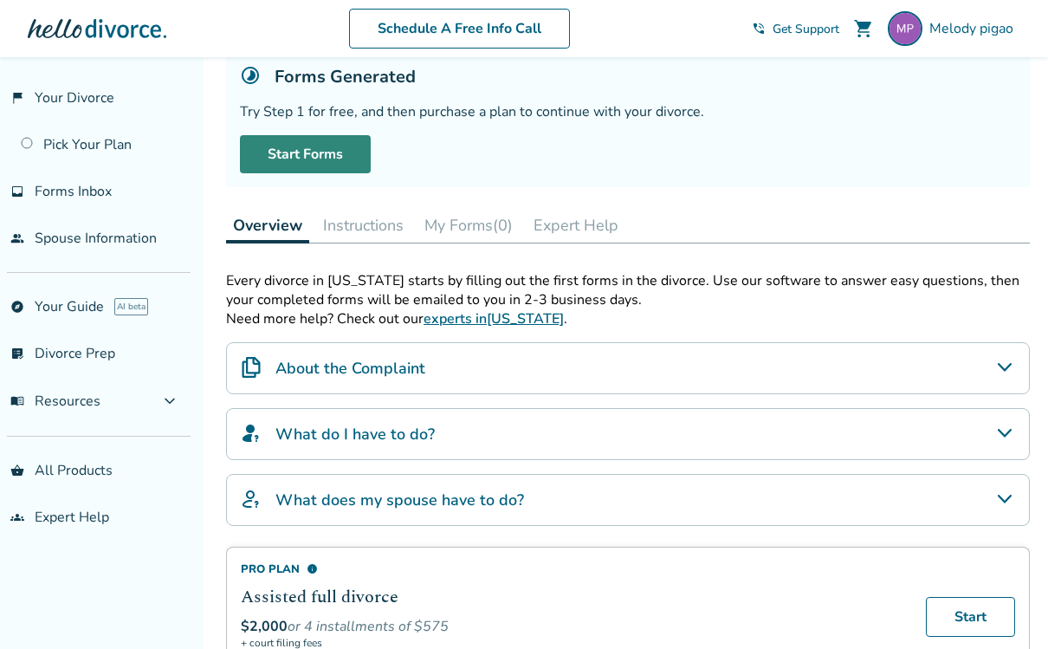 This screenshot has height=649, width=1048. Describe the element at coordinates (805, 29) in the screenshot. I see `span: Get Support` at that location.